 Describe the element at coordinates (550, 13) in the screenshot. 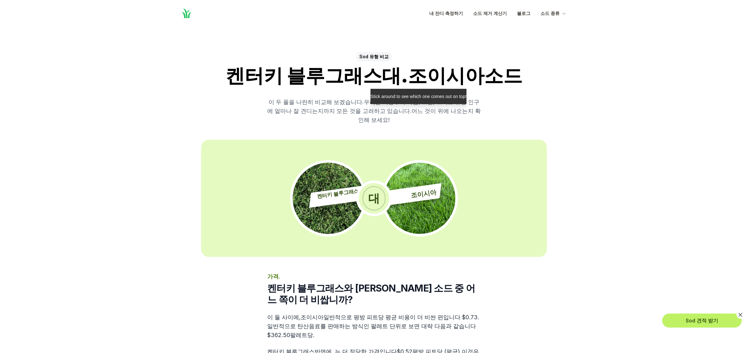

I see `font: 소드 종류` at that location.